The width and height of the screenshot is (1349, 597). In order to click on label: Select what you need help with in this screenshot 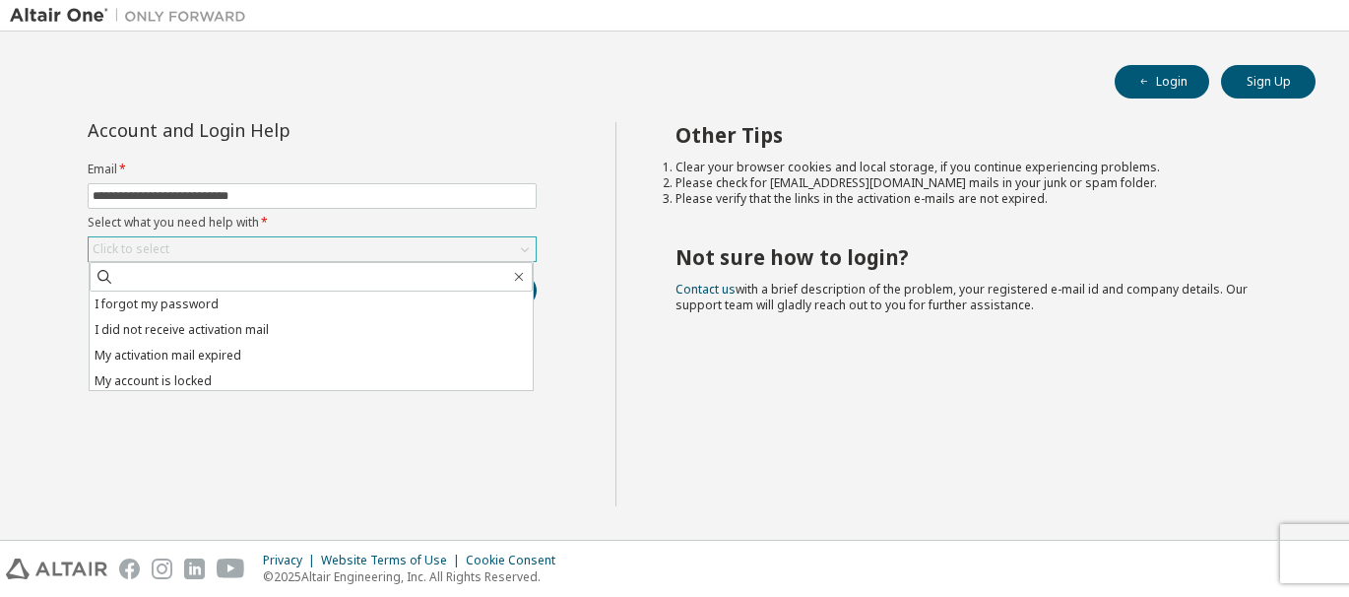, I will do `click(312, 223)`.